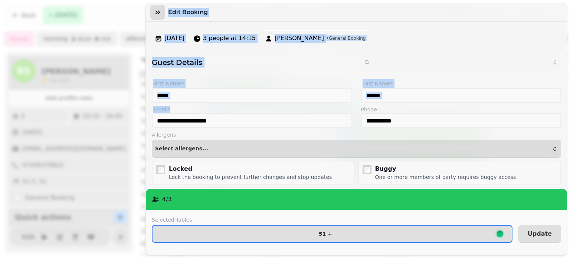 The width and height of the screenshot is (570, 258). Describe the element at coordinates (189, 12) in the screenshot. I see `h3: Edit Booking` at that location.